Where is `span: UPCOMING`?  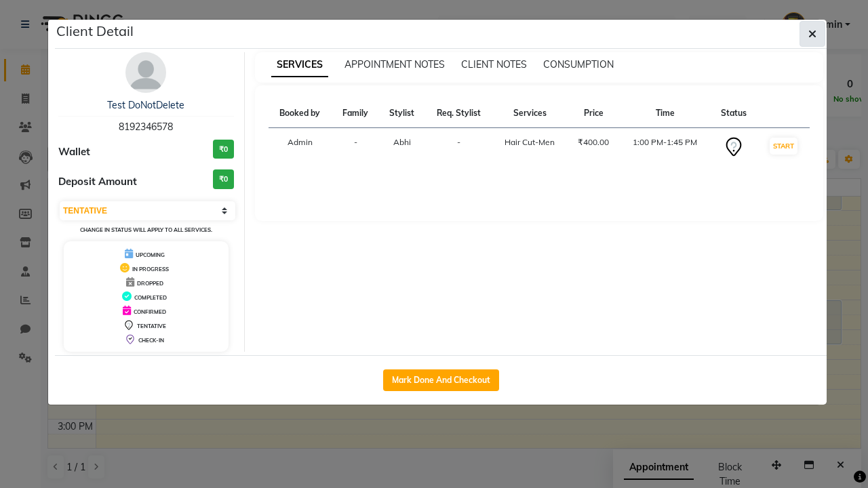
span: UPCOMING is located at coordinates (150, 255).